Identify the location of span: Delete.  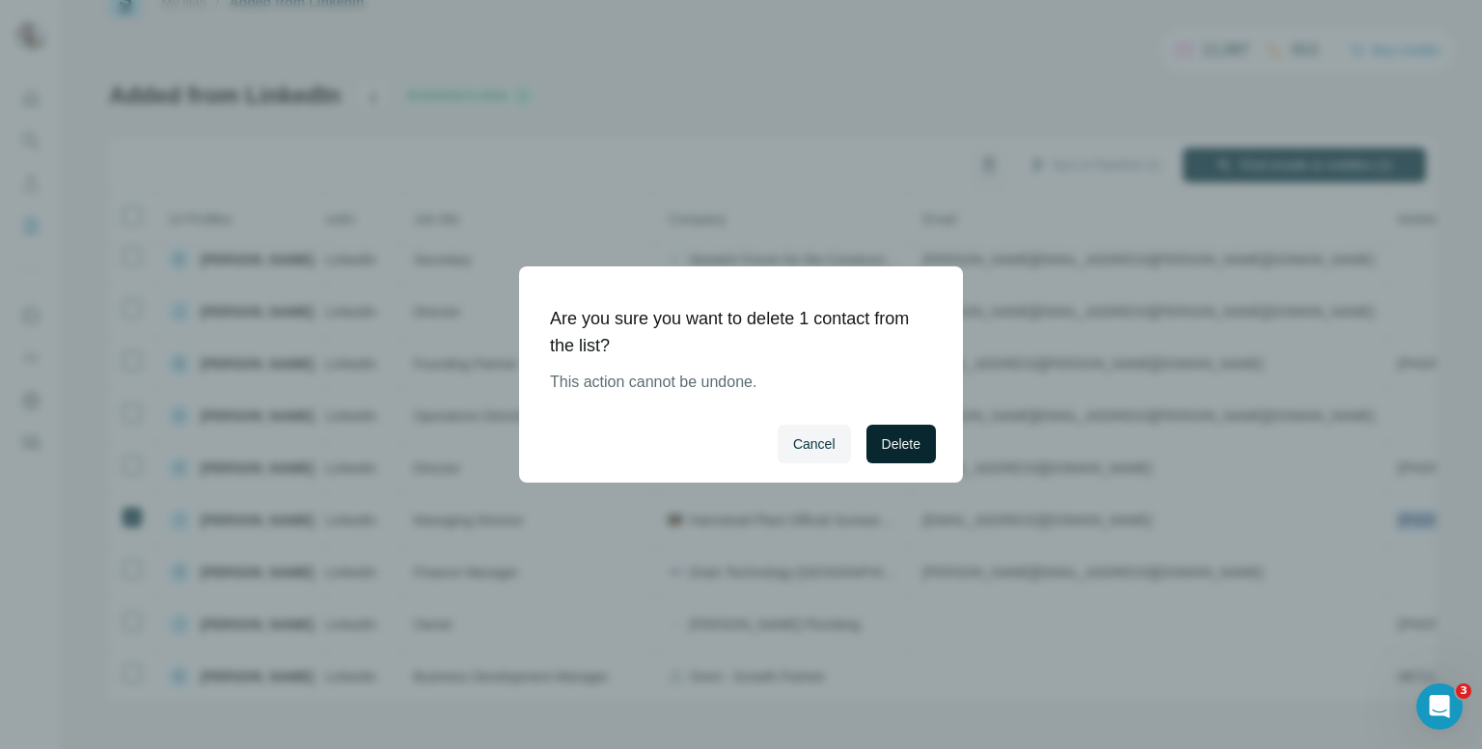
(901, 444).